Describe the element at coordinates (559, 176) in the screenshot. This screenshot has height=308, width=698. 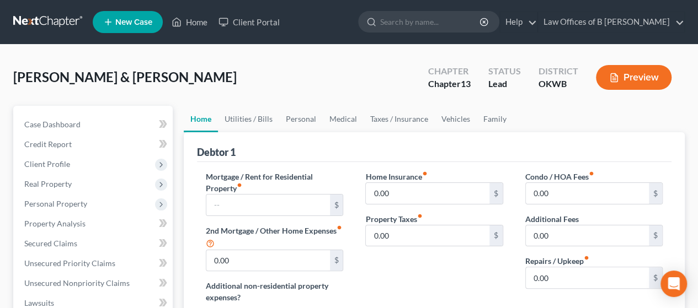
I see `label: Condo / HOA Fees` at that location.